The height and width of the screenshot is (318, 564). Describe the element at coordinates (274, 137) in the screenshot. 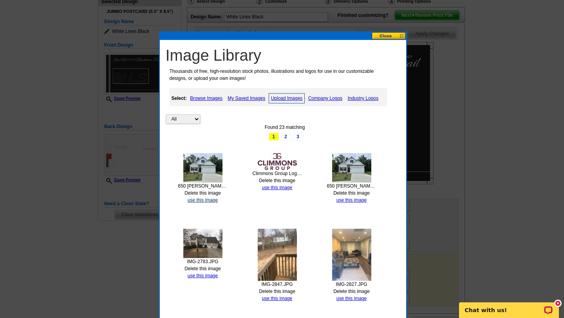

I see `span: 1` at that location.